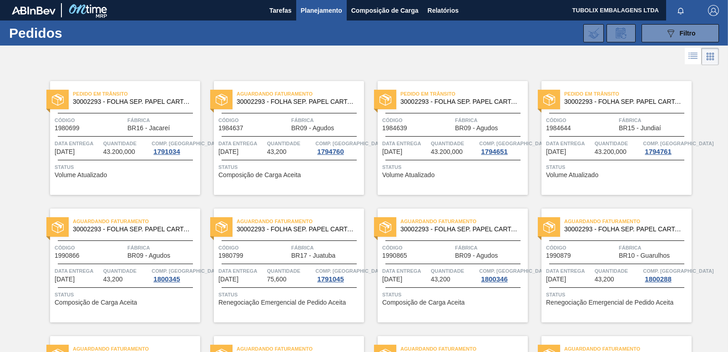 The width and height of the screenshot is (728, 352). Describe the element at coordinates (559, 255) in the screenshot. I see `span: 1990879` at that location.